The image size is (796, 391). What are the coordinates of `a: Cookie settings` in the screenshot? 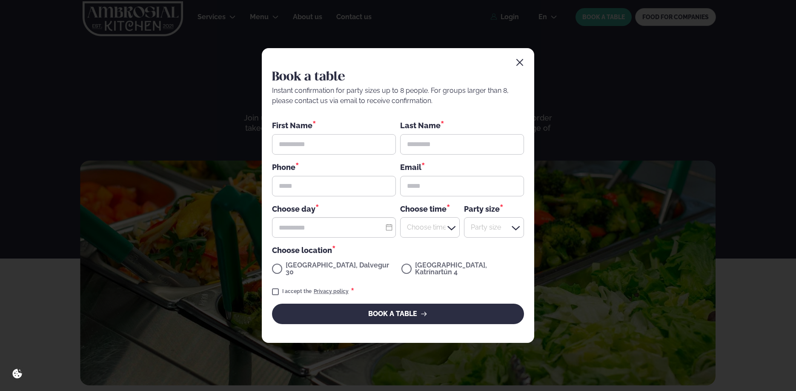 It's located at (17, 373).